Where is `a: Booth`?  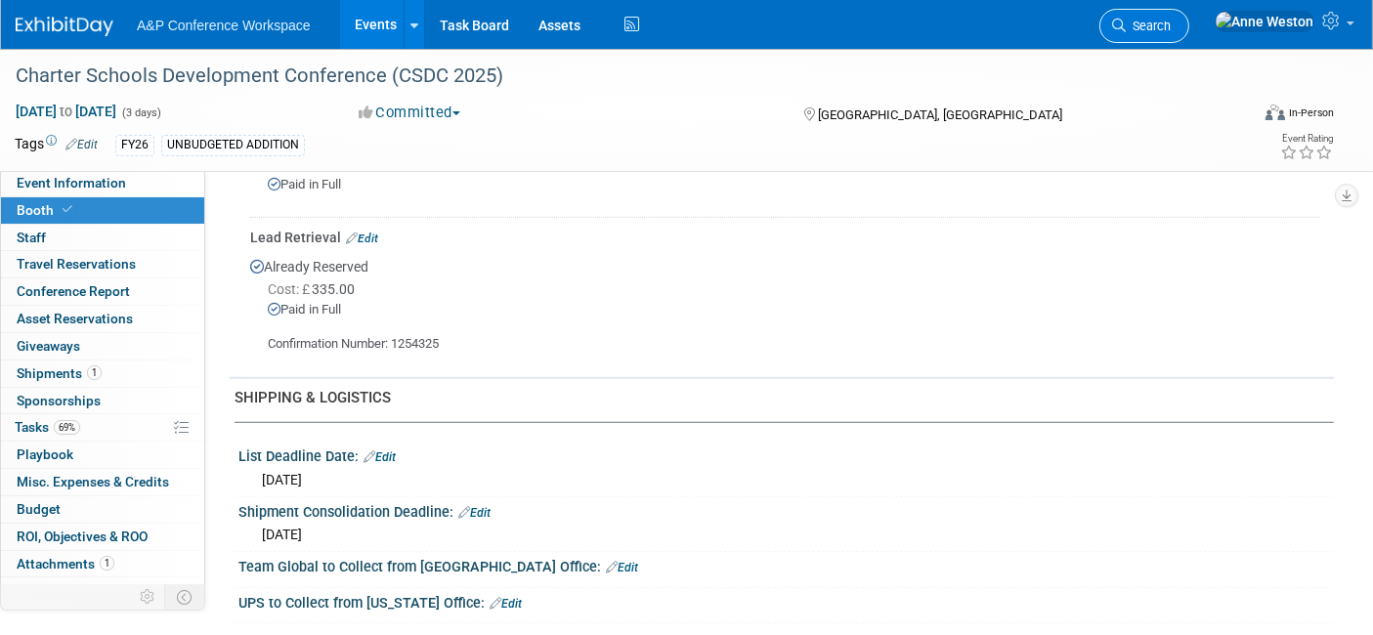 a: Booth is located at coordinates (103, 210).